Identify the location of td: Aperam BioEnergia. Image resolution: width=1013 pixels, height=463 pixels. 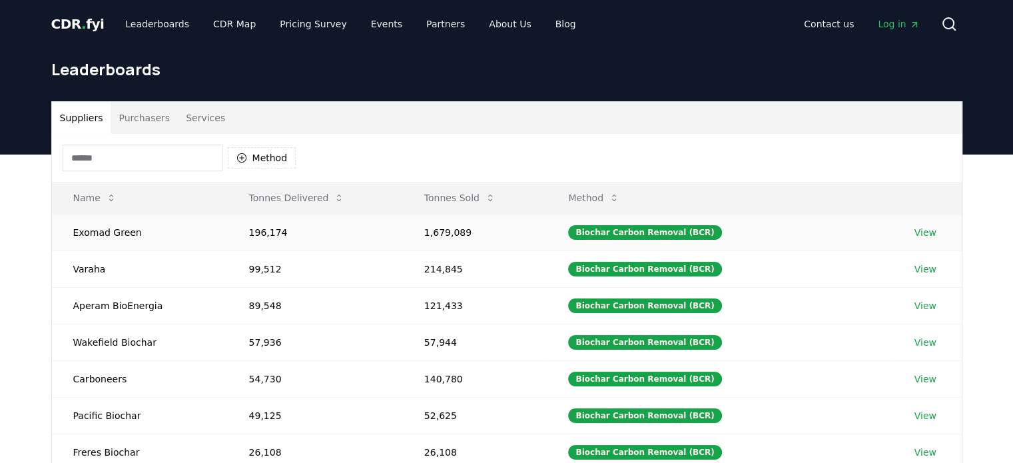
(140, 305).